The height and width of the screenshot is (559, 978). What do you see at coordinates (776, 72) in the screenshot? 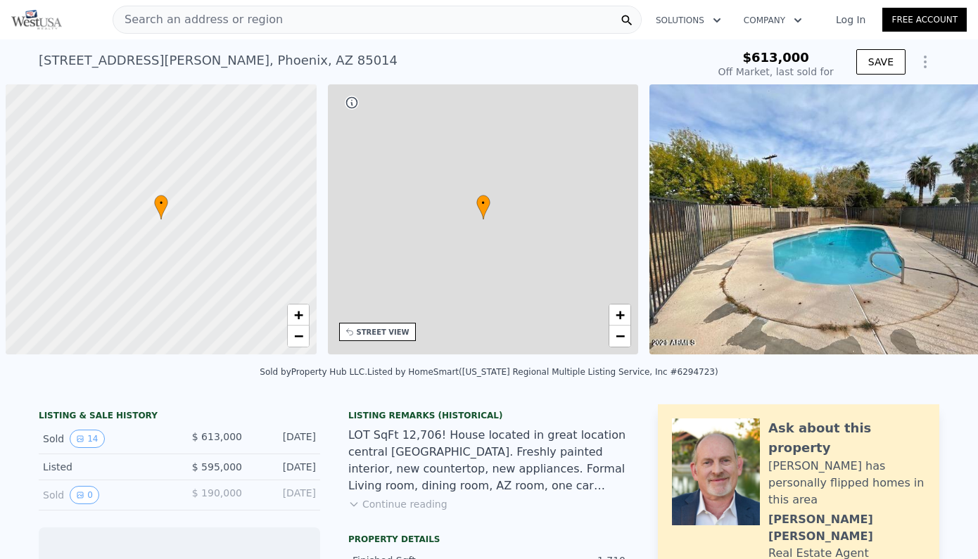
I see `div: Off Market, last sold for` at bounding box center [776, 72].